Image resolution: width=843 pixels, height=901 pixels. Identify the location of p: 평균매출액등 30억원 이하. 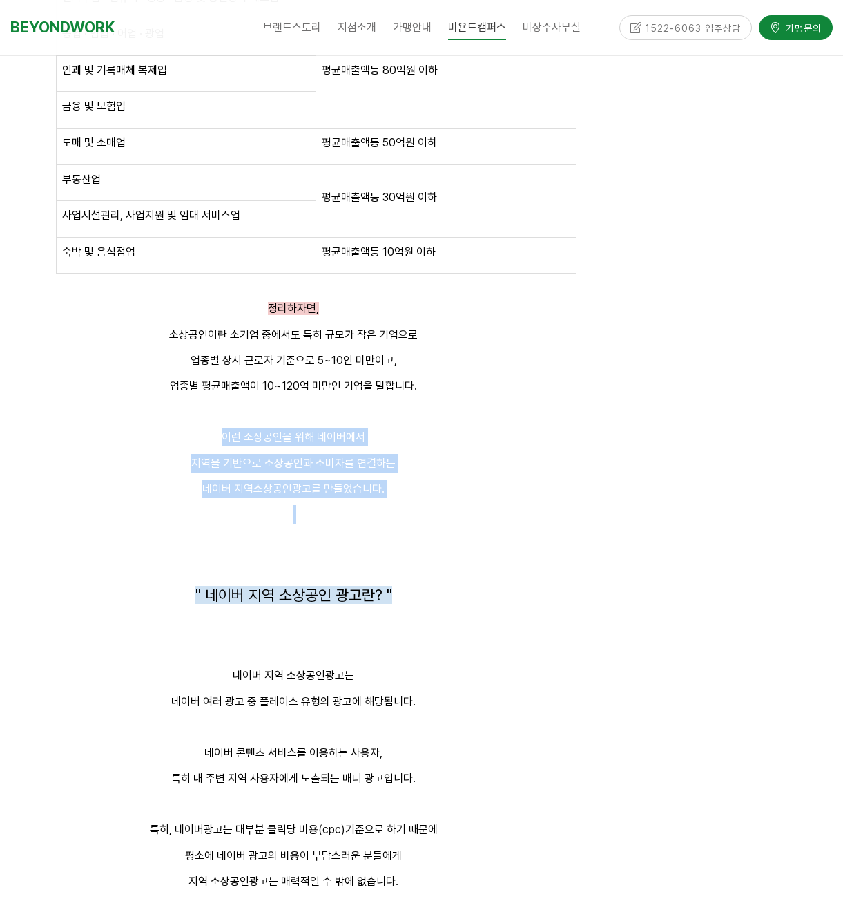
(446, 198).